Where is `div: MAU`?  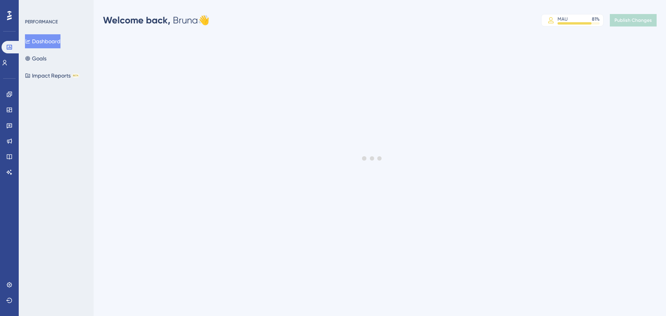 div: MAU is located at coordinates (563, 19).